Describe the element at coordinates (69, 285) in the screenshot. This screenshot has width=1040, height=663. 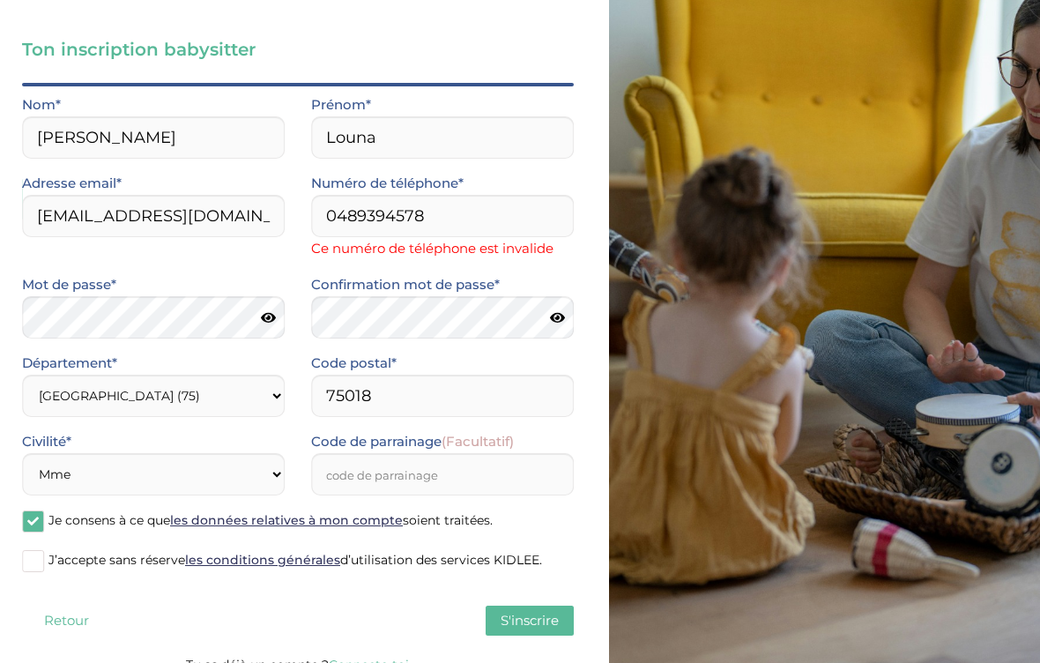
I see `label: Mot de passe*` at that location.